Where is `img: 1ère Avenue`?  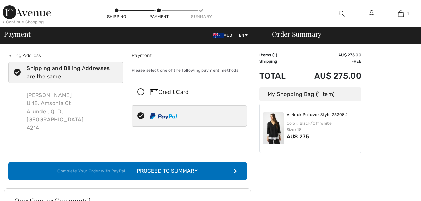
img: 1ère Avenue is located at coordinates (27, 12).